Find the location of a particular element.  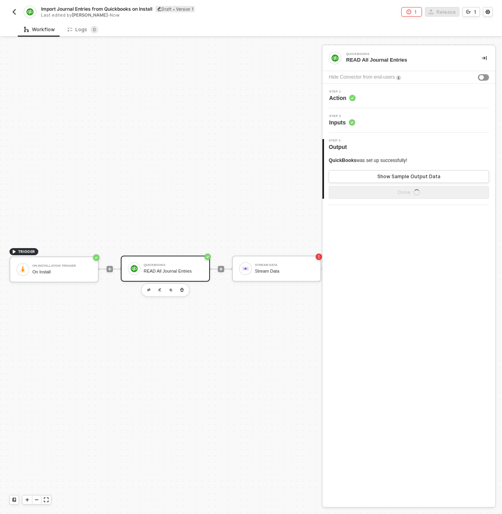

span: icon-expand is located at coordinates (46, 500).